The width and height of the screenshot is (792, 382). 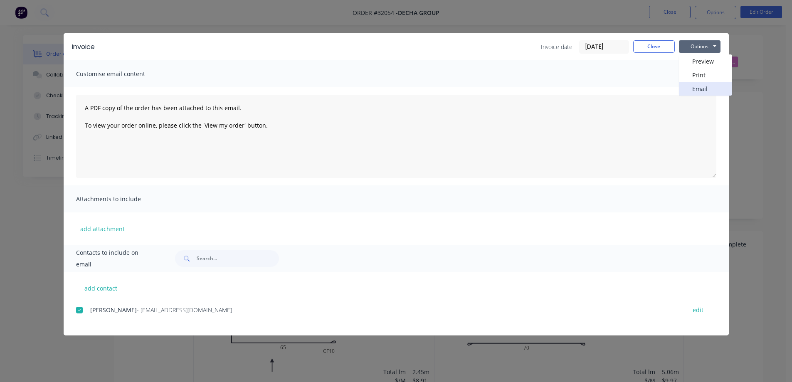 I want to click on div: Invoice, so click(x=83, y=47).